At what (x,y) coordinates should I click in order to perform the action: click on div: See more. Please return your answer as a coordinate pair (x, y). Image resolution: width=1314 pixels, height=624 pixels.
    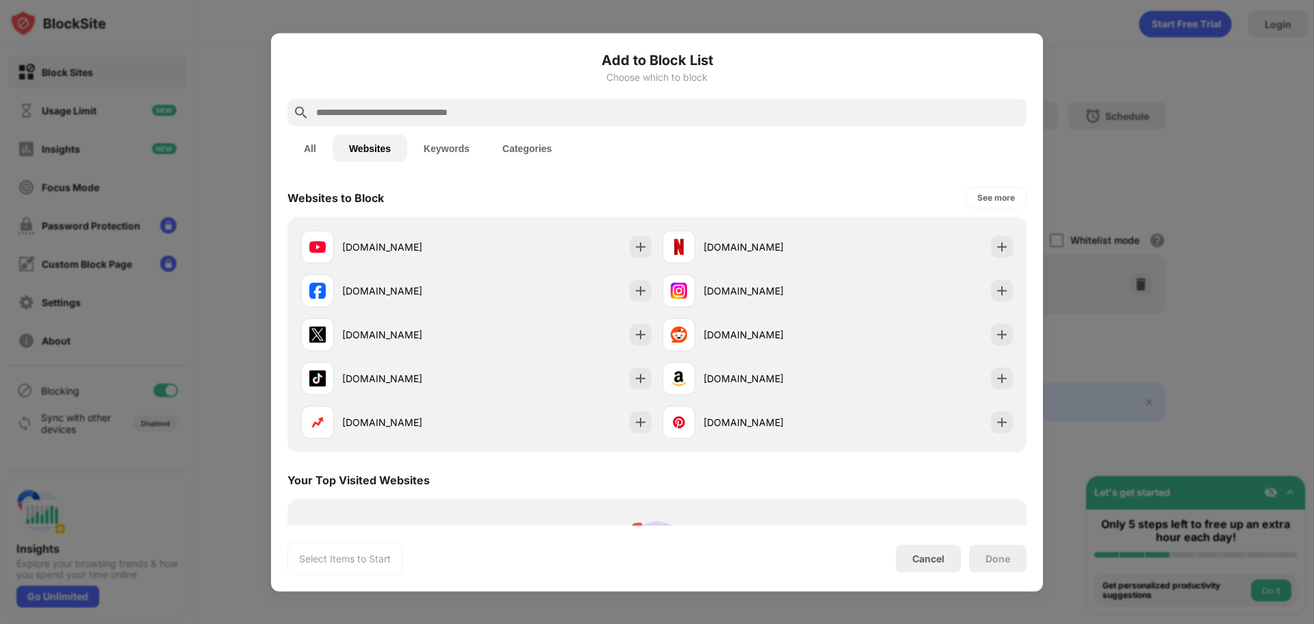
    Looking at the image, I should click on (996, 197).